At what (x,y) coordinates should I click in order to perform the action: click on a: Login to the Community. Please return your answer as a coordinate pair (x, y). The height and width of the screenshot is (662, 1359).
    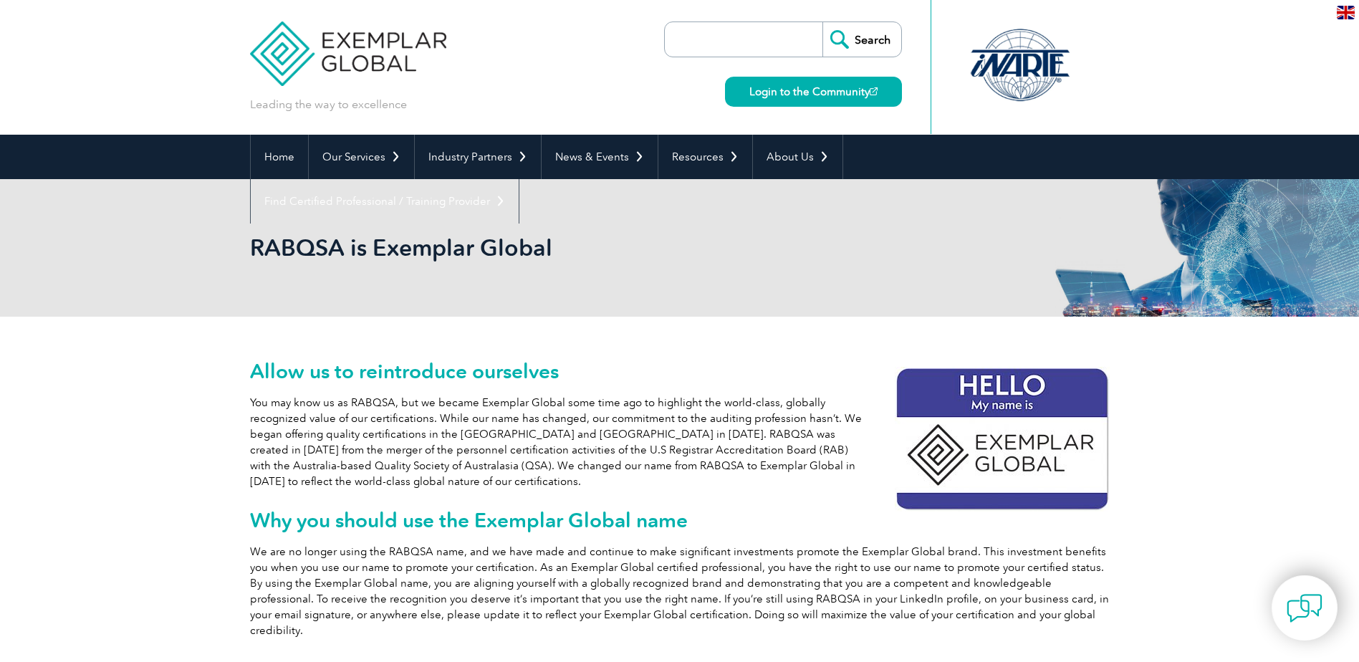
    Looking at the image, I should click on (813, 92).